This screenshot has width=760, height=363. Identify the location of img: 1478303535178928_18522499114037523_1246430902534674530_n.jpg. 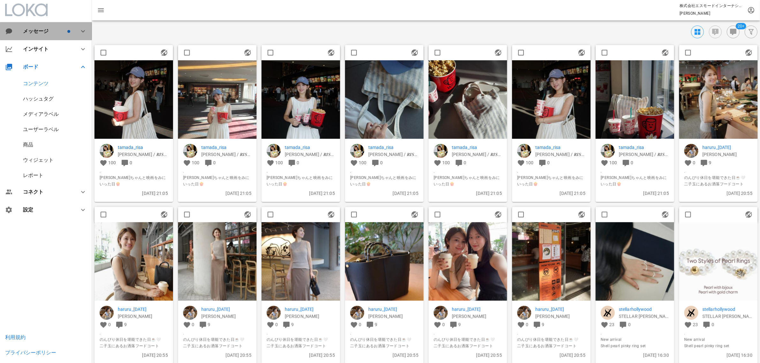
(551, 100).